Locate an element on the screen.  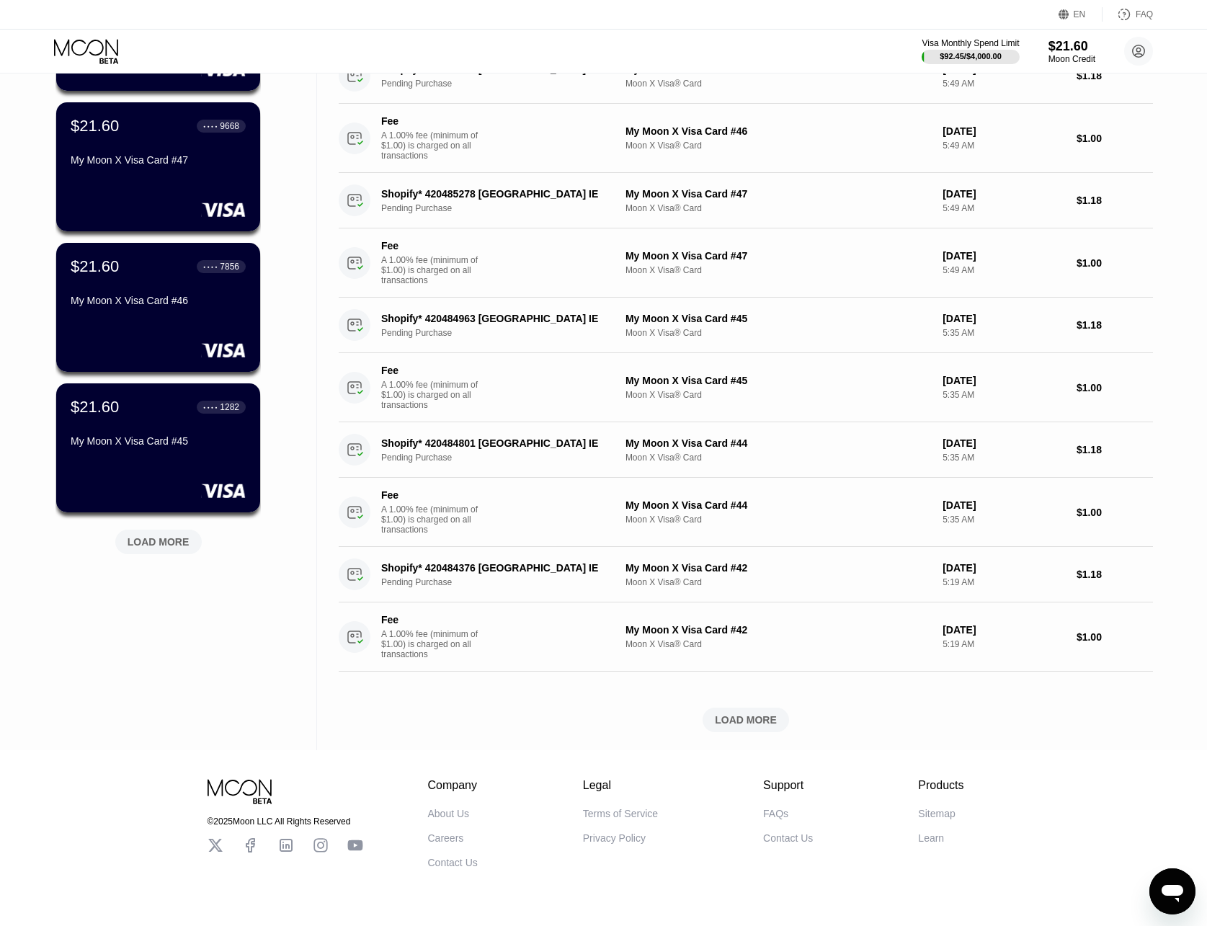
div: Privacy Policy is located at coordinates (614, 838).